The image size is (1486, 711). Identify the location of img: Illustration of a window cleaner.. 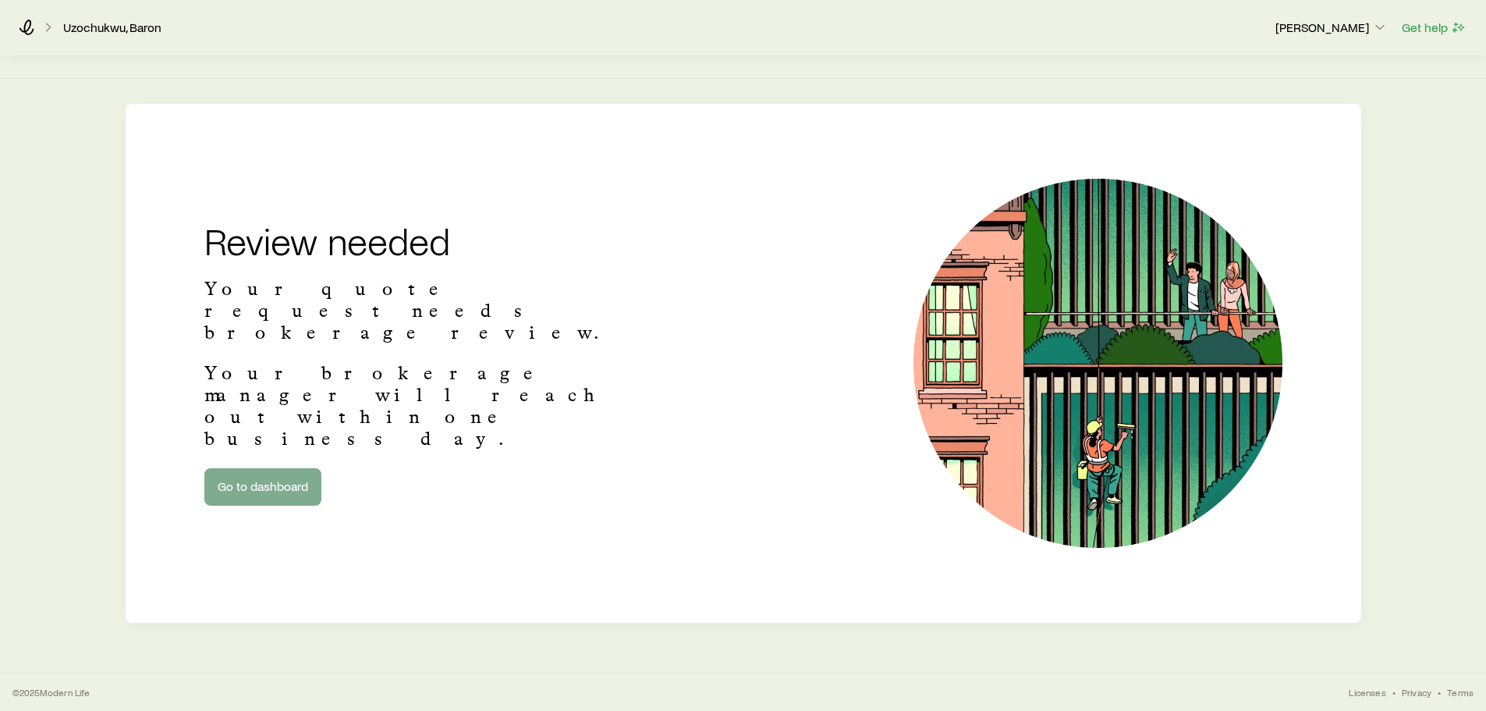
(1098, 363).